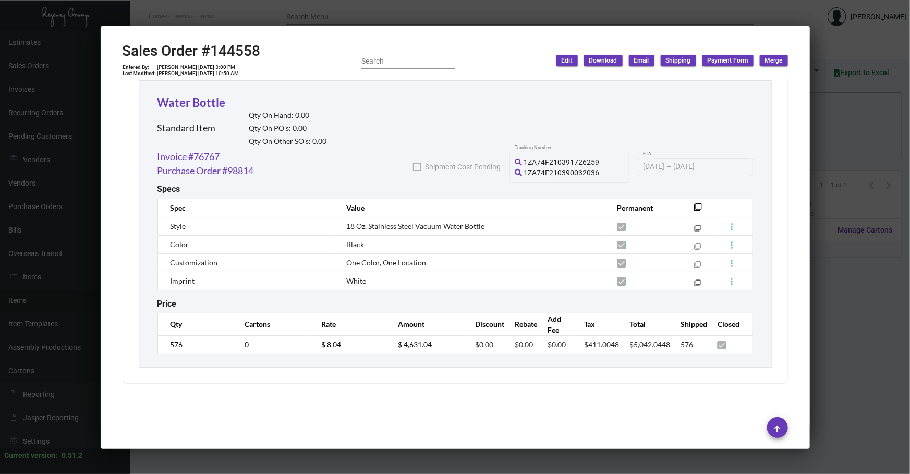 This screenshot has height=474, width=910. Describe the element at coordinates (603, 60) in the screenshot. I see `button: Download` at that location.